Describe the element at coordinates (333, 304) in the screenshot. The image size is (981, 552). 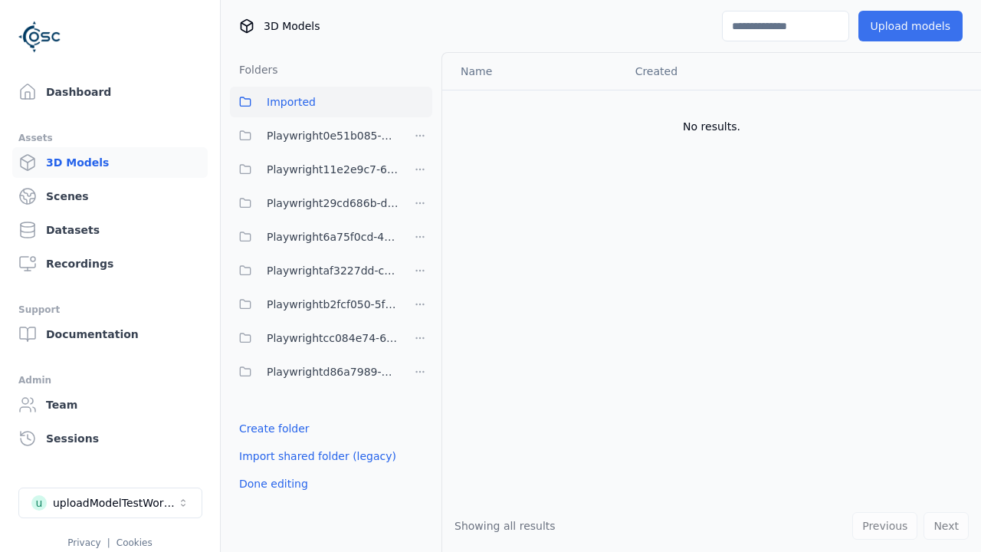
I see `span: Playwrightb2fcf050-5f27-47cb-87c2-faf00259dd62` at that location.